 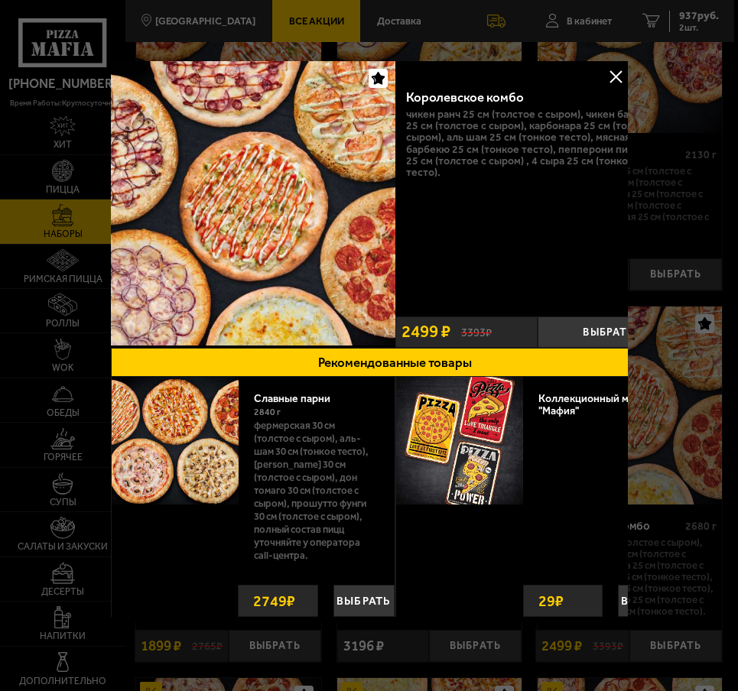 I want to click on s: 3393 ₽, so click(x=476, y=333).